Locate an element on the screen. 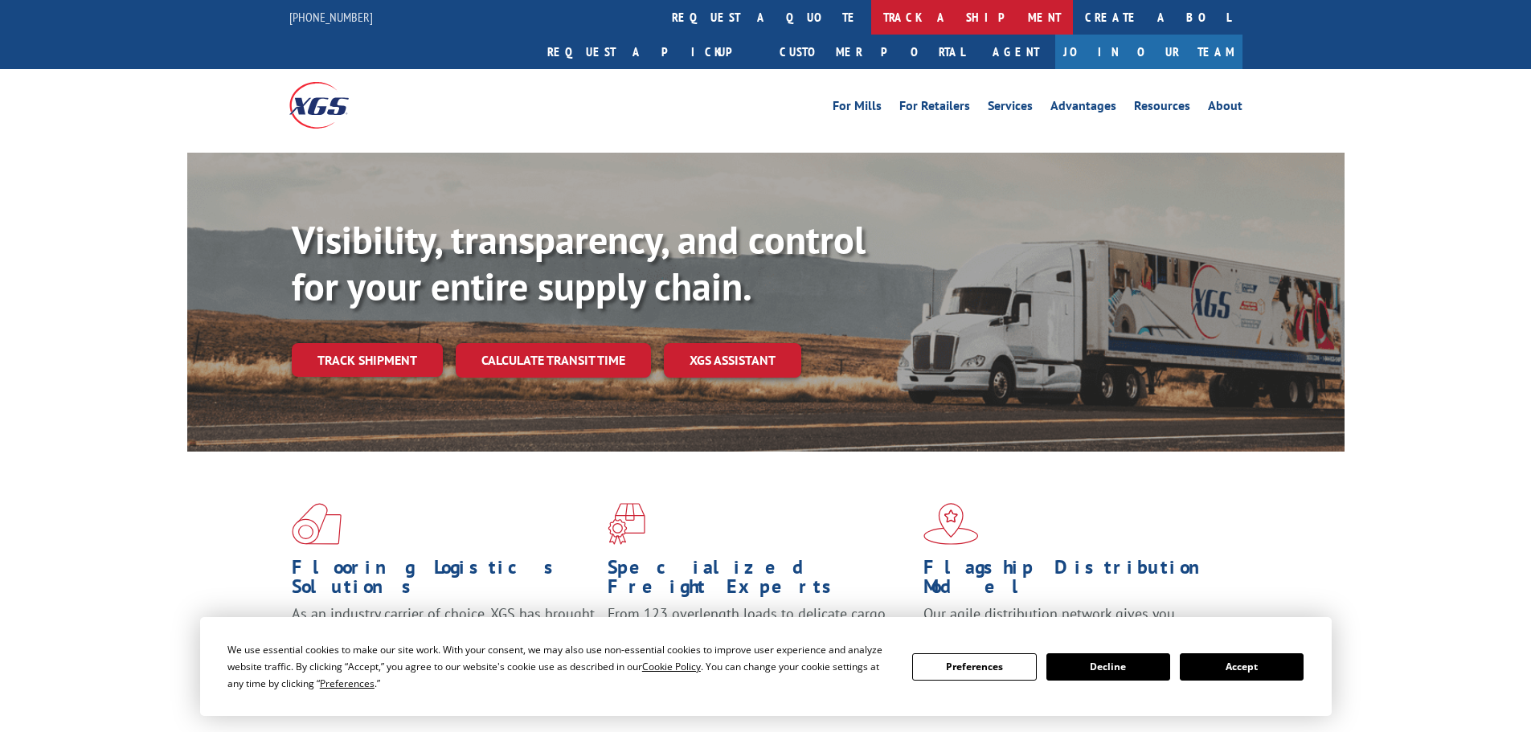 This screenshot has height=732, width=1531. a: Customer Portal is located at coordinates (872, 51).